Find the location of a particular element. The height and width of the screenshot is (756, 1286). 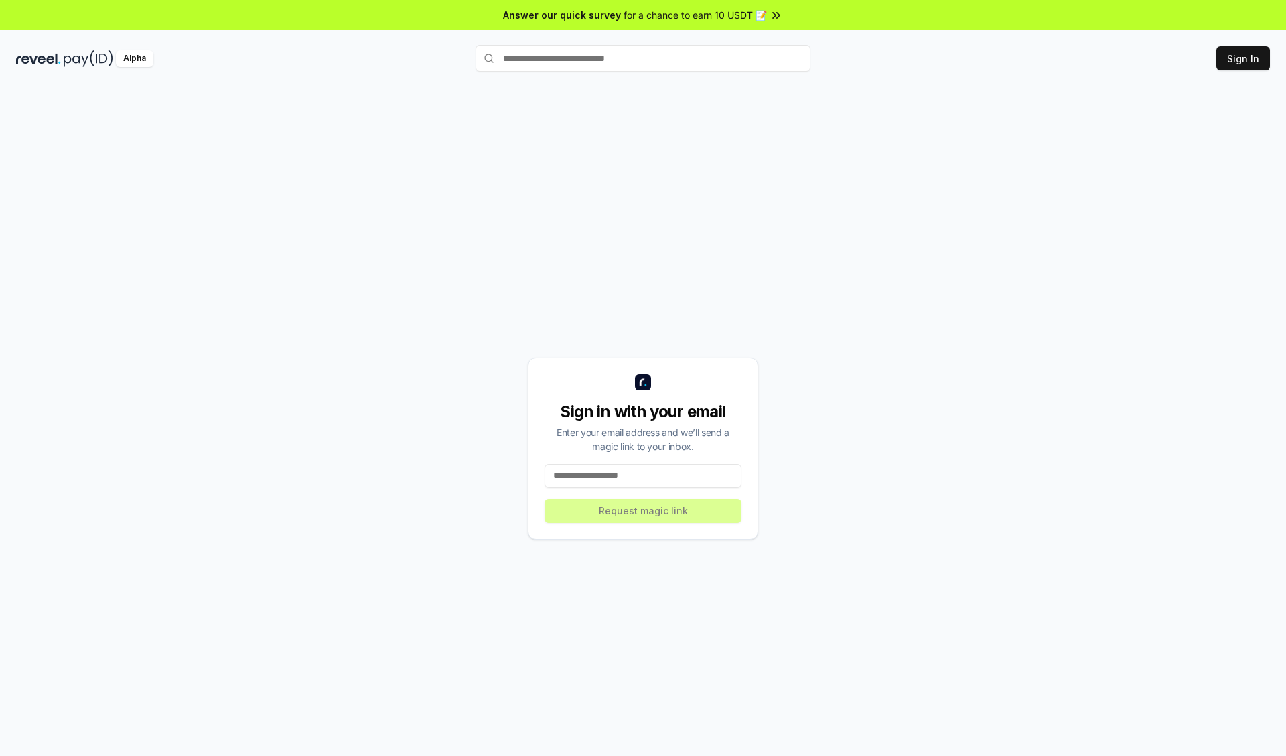

div: Sign in with your email is located at coordinates (643, 412).